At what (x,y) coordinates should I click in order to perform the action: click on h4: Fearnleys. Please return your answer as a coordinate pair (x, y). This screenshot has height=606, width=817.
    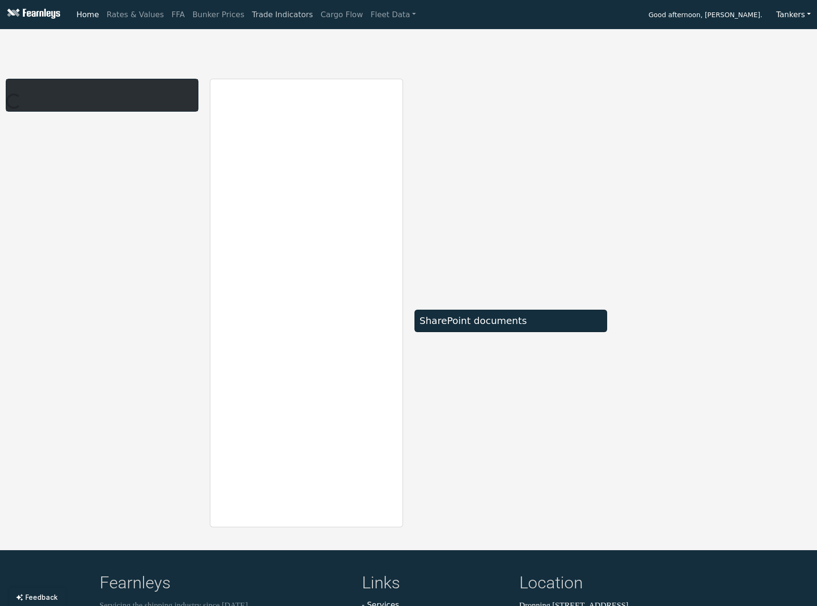
    Looking at the image, I should click on (225, 584).